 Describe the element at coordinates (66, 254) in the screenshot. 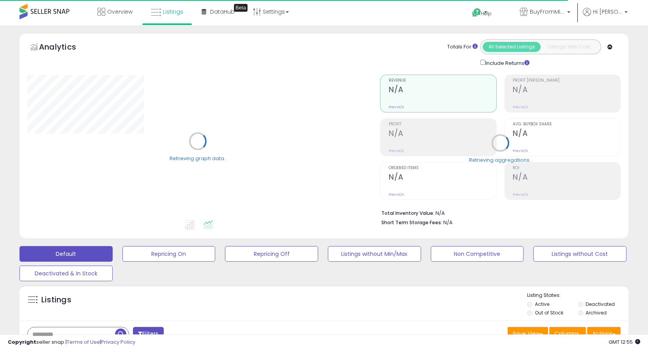

I see `button: Default` at that location.